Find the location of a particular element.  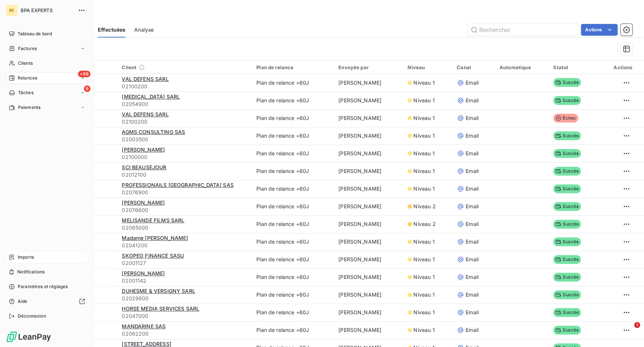

span: 02001127 is located at coordinates (185, 263).